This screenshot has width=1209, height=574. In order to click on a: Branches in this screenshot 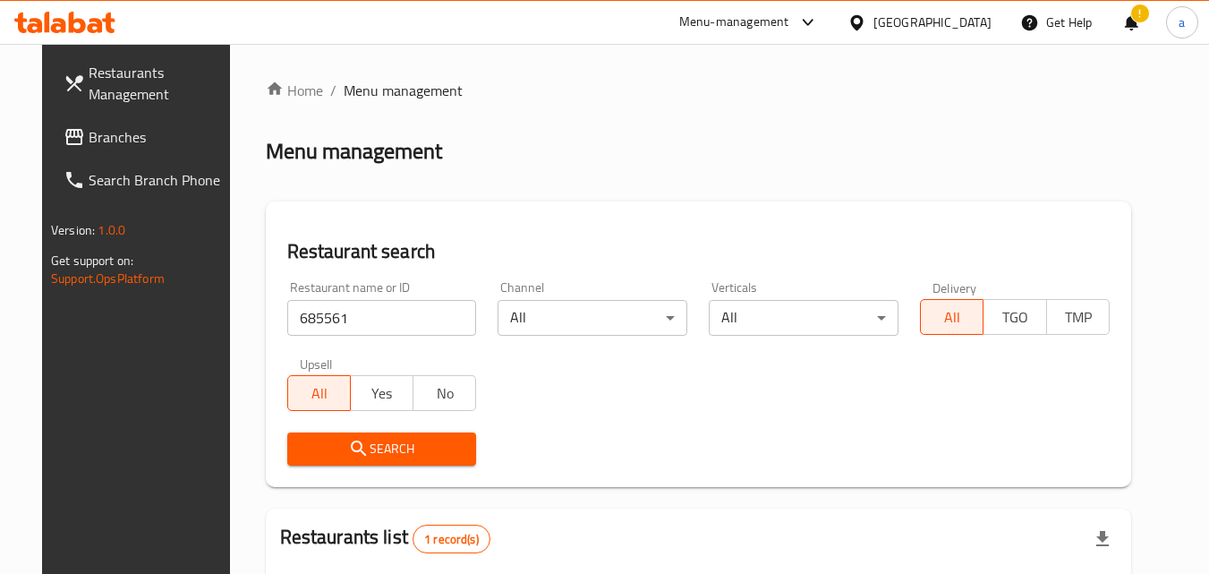, I will do `click(147, 137)`.